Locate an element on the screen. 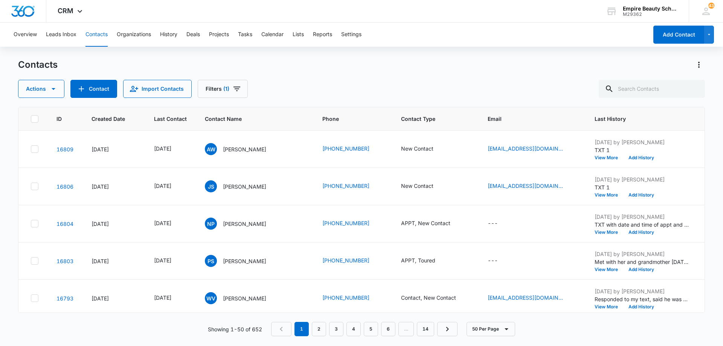  a: Page 5 is located at coordinates (371, 329).